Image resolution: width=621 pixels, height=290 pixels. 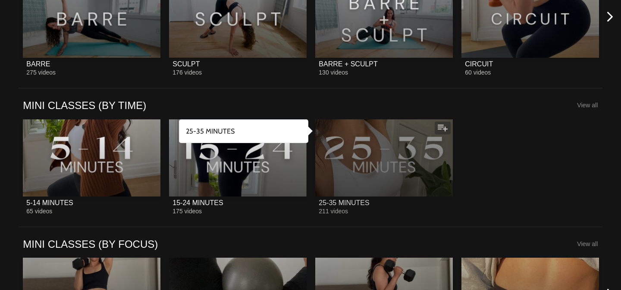 What do you see at coordinates (198, 203) in the screenshot?
I see `div: 15-24 MINUTES` at bounding box center [198, 203].